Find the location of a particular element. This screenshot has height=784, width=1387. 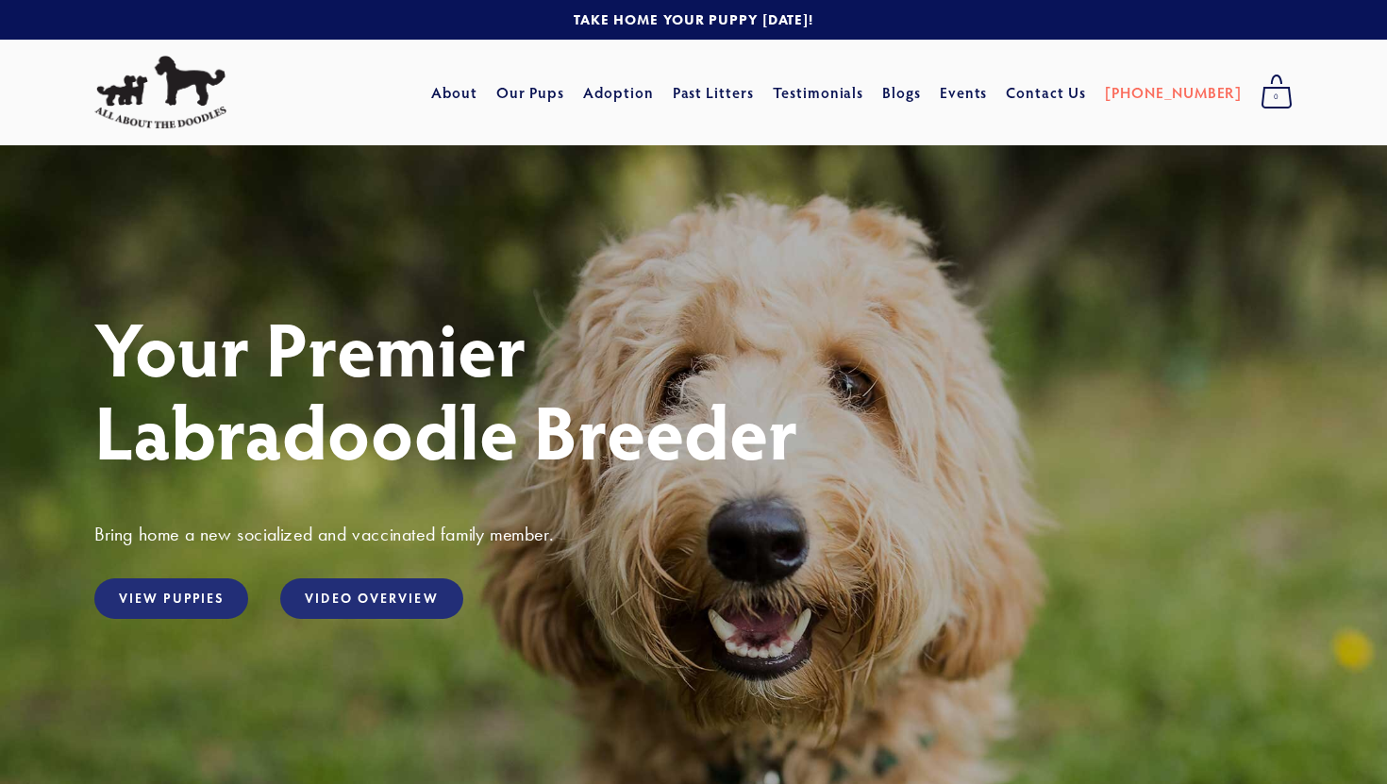

span: 0 is located at coordinates (1277, 97).